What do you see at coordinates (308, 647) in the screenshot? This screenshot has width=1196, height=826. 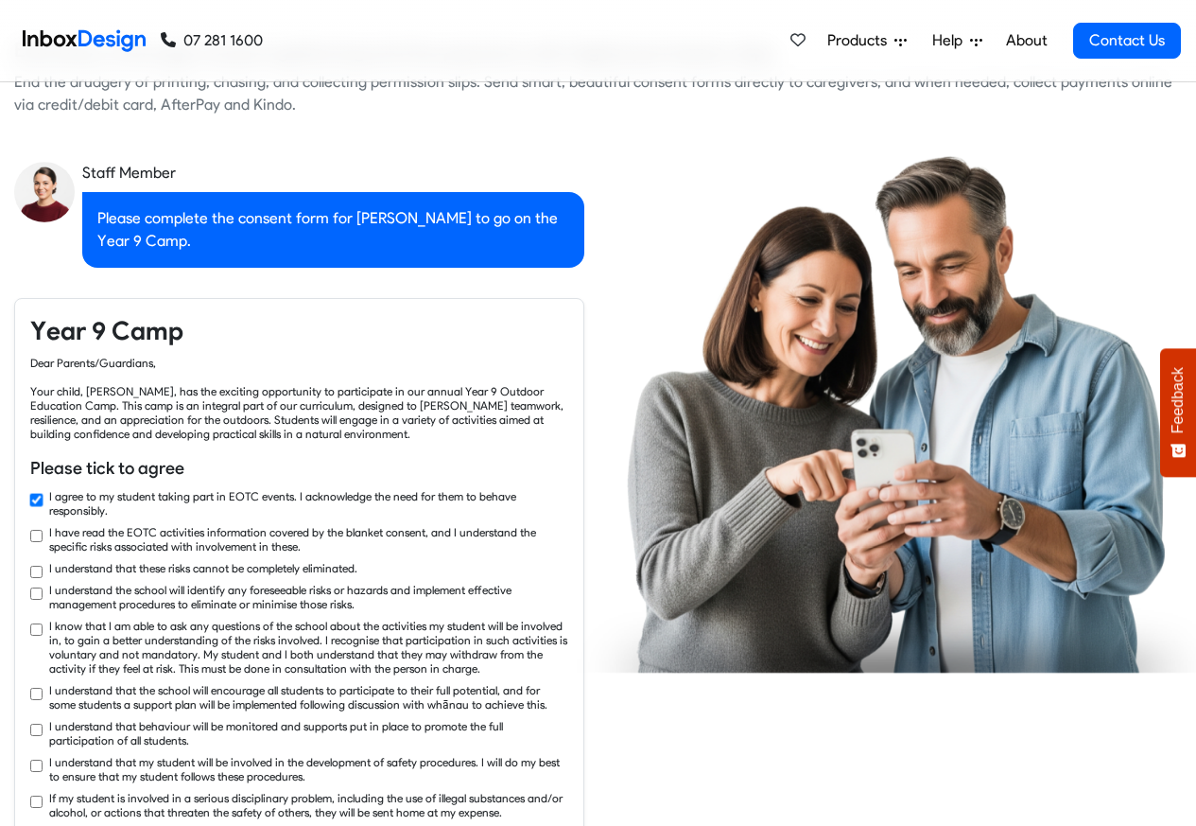 I see `label: I know that I am able to ask any questions of the school about the activities my student will be ...` at bounding box center [308, 647].